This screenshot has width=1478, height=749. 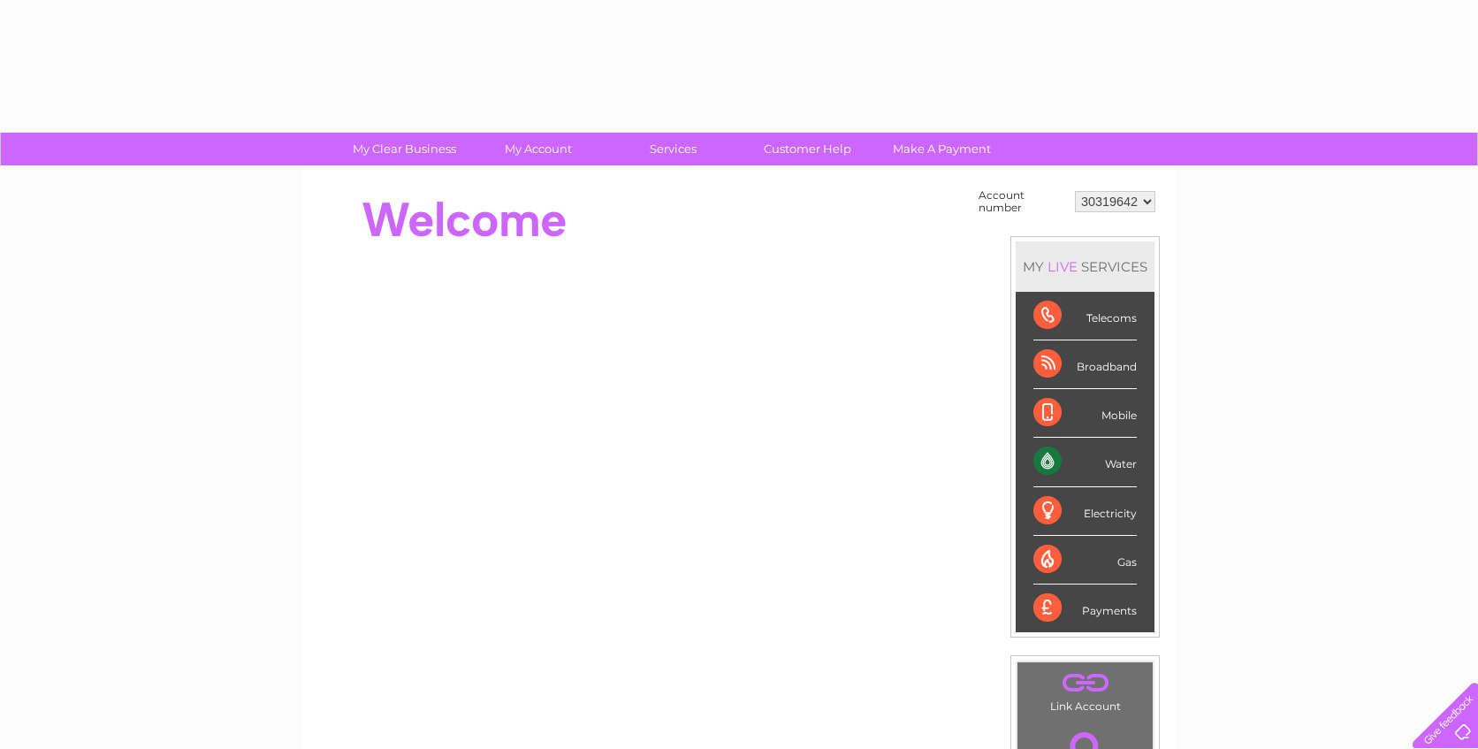 What do you see at coordinates (1085, 413) in the screenshot?
I see `div: Mobile` at bounding box center [1085, 413].